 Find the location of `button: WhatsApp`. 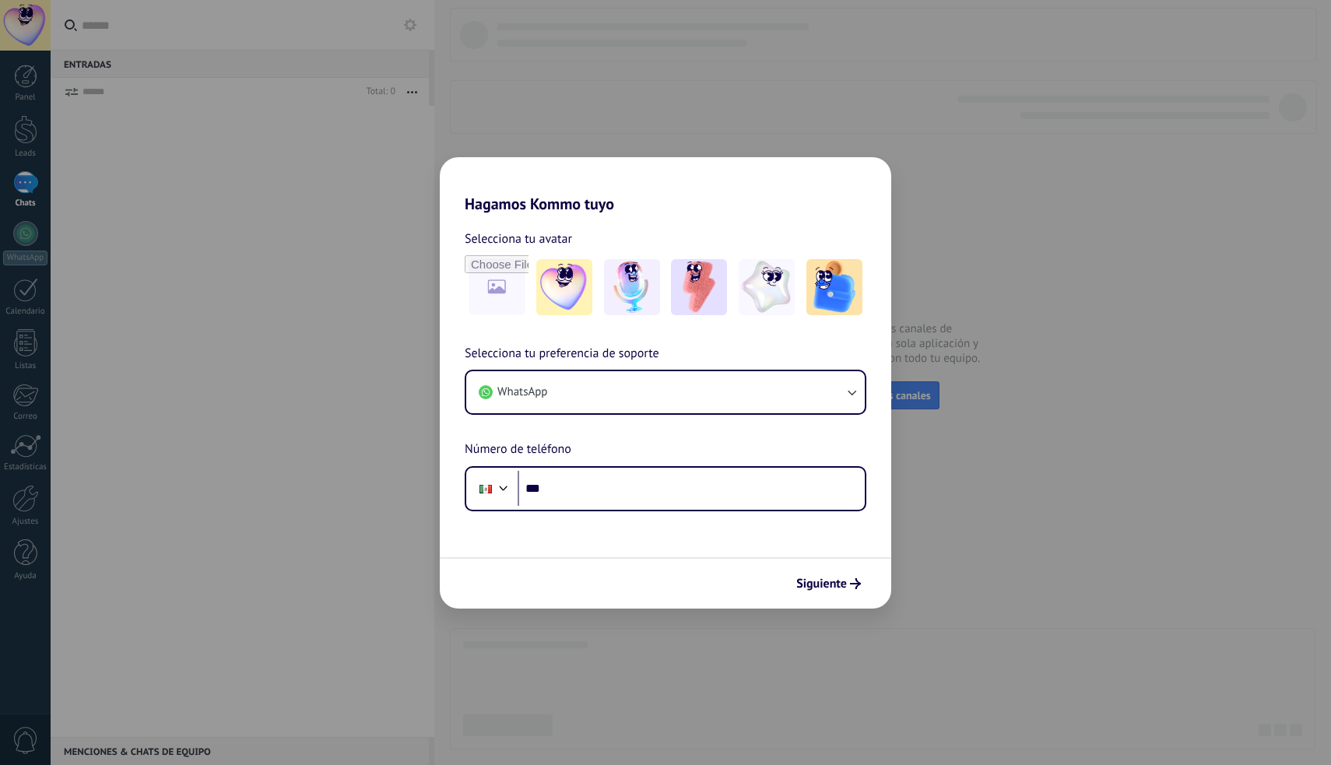

button: WhatsApp is located at coordinates (666, 392).